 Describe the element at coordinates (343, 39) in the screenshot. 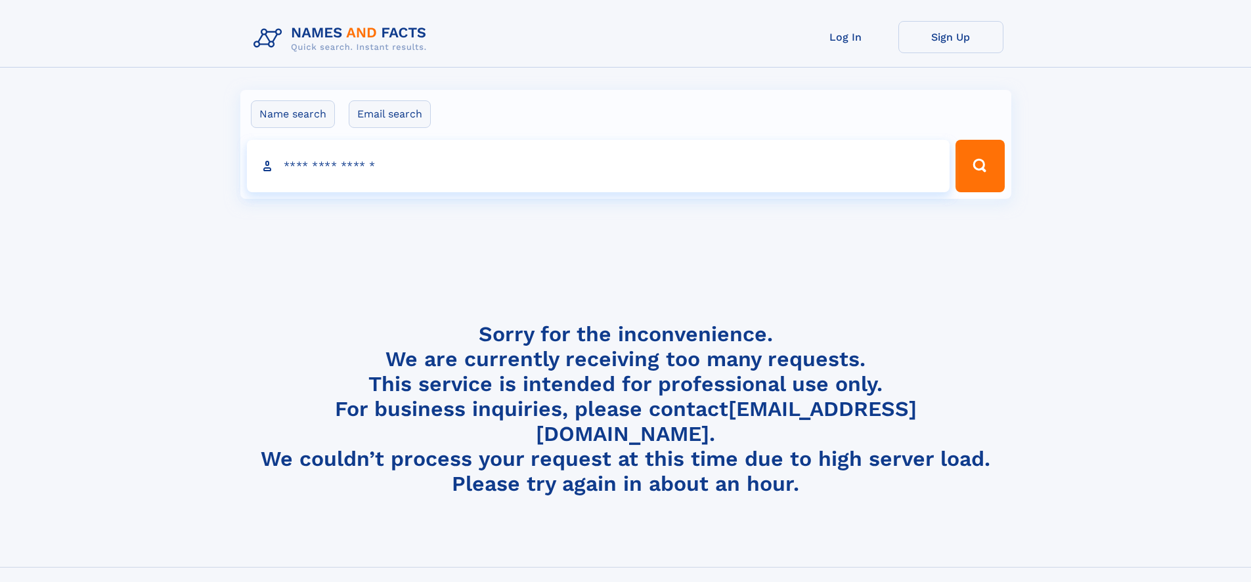

I see `img: Logo Names and Facts` at that location.